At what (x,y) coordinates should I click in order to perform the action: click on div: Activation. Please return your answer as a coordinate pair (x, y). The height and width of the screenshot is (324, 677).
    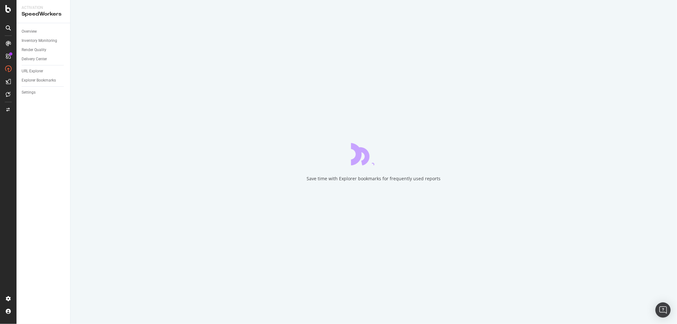
    Looking at the image, I should click on (43, 8).